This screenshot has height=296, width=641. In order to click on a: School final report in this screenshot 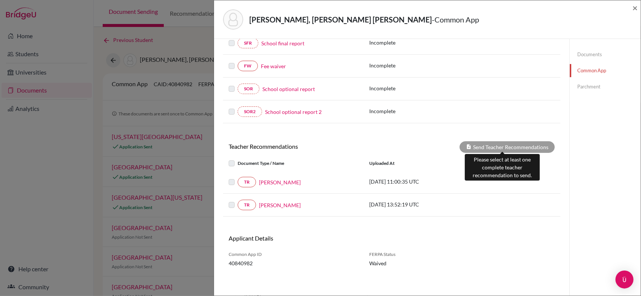, I will do `click(283, 43)`.